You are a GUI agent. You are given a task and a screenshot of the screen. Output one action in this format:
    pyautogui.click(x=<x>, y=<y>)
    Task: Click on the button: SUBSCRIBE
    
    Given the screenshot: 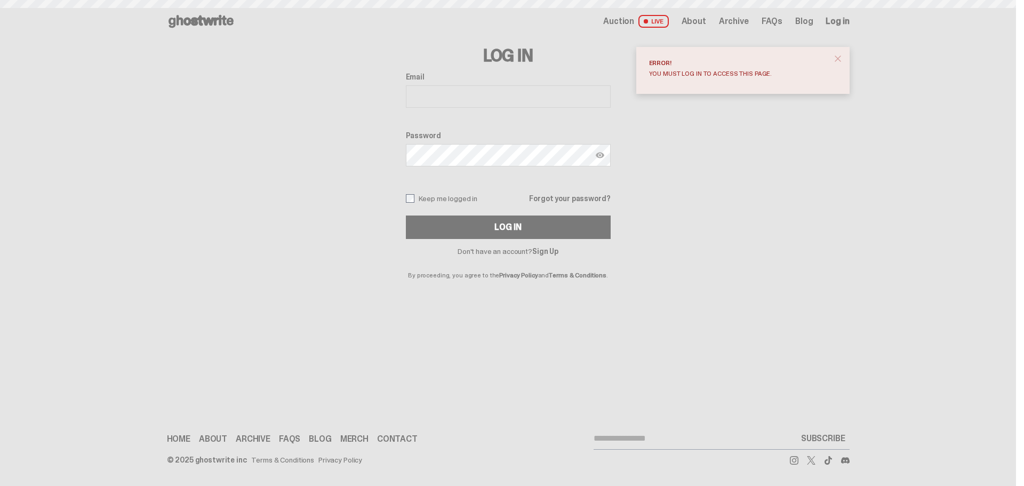 What is the action you would take?
    pyautogui.click(x=823, y=439)
    